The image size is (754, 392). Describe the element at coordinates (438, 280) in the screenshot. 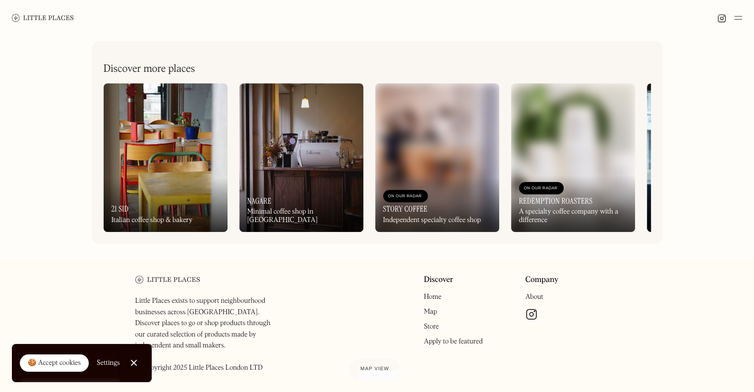

I see `a: Discover` at that location.